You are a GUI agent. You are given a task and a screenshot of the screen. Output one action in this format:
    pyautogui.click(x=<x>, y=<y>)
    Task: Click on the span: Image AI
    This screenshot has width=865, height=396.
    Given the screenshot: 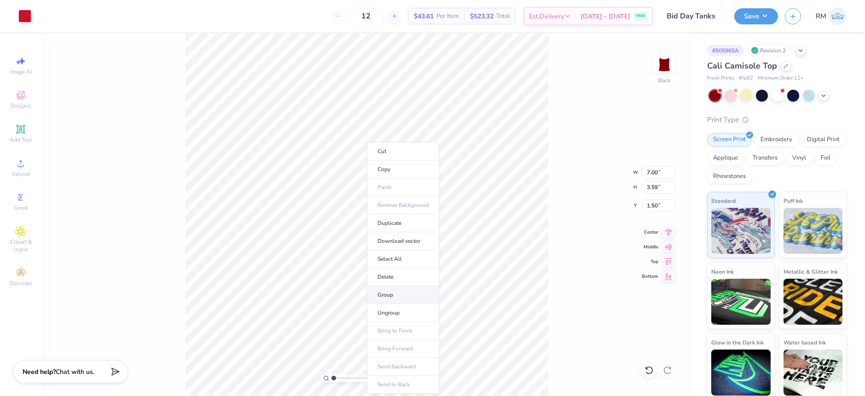 What is the action you would take?
    pyautogui.click(x=21, y=72)
    